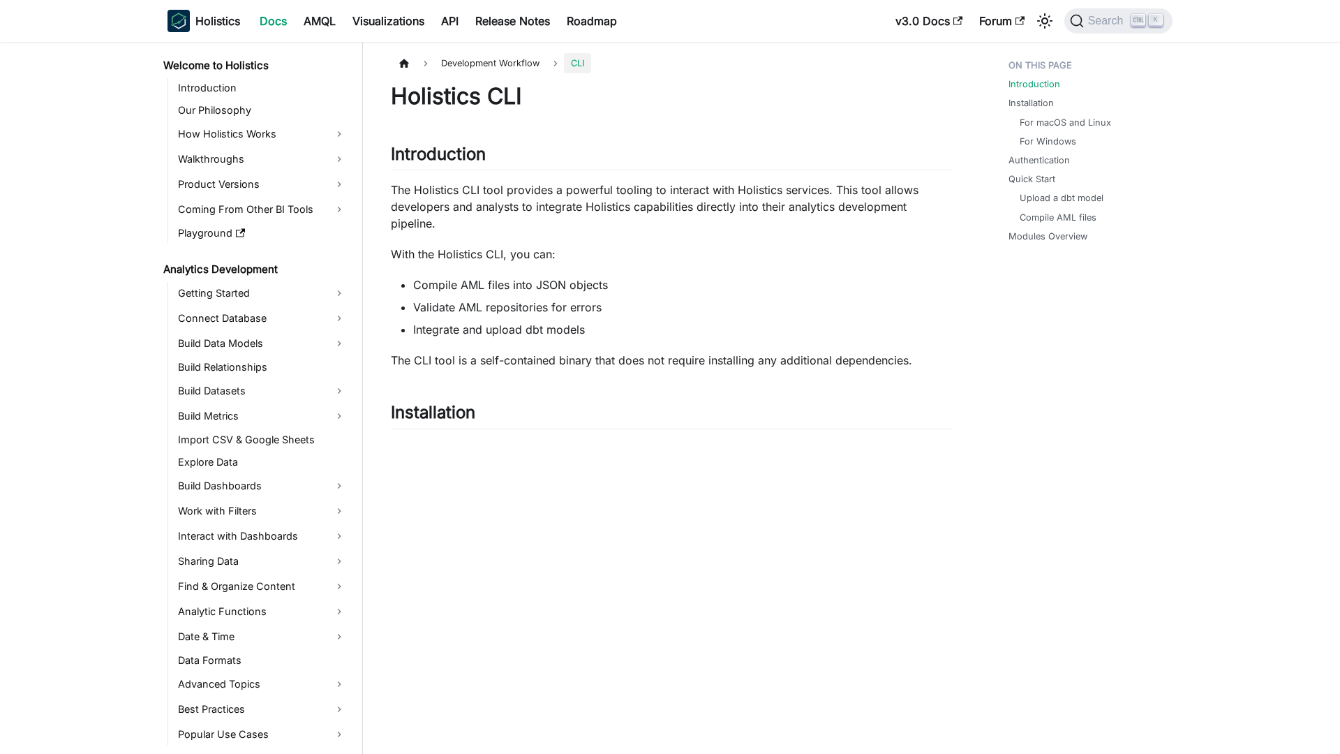 The width and height of the screenshot is (1340, 754). I want to click on a: Walkthroughs, so click(262, 159).